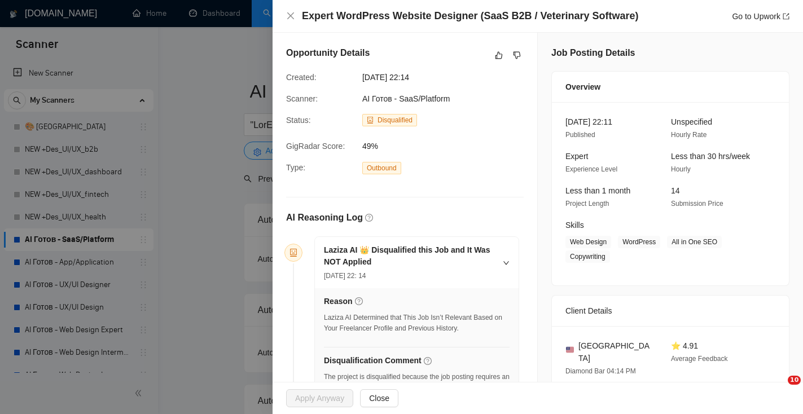 The image size is (803, 414). I want to click on span: Overview, so click(583, 87).